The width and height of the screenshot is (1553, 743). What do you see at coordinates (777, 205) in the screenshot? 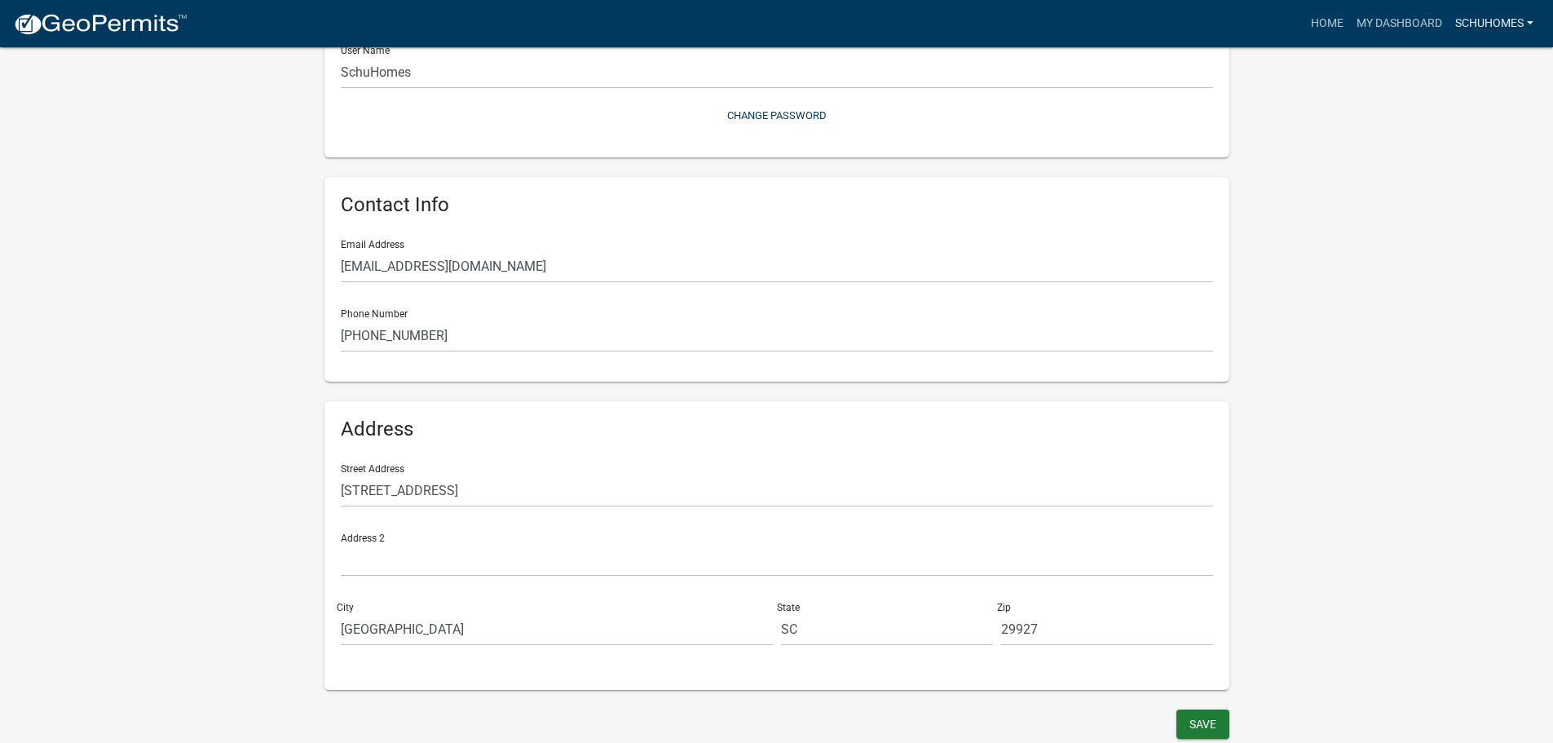
I see `h6: Contact Info` at bounding box center [777, 205].